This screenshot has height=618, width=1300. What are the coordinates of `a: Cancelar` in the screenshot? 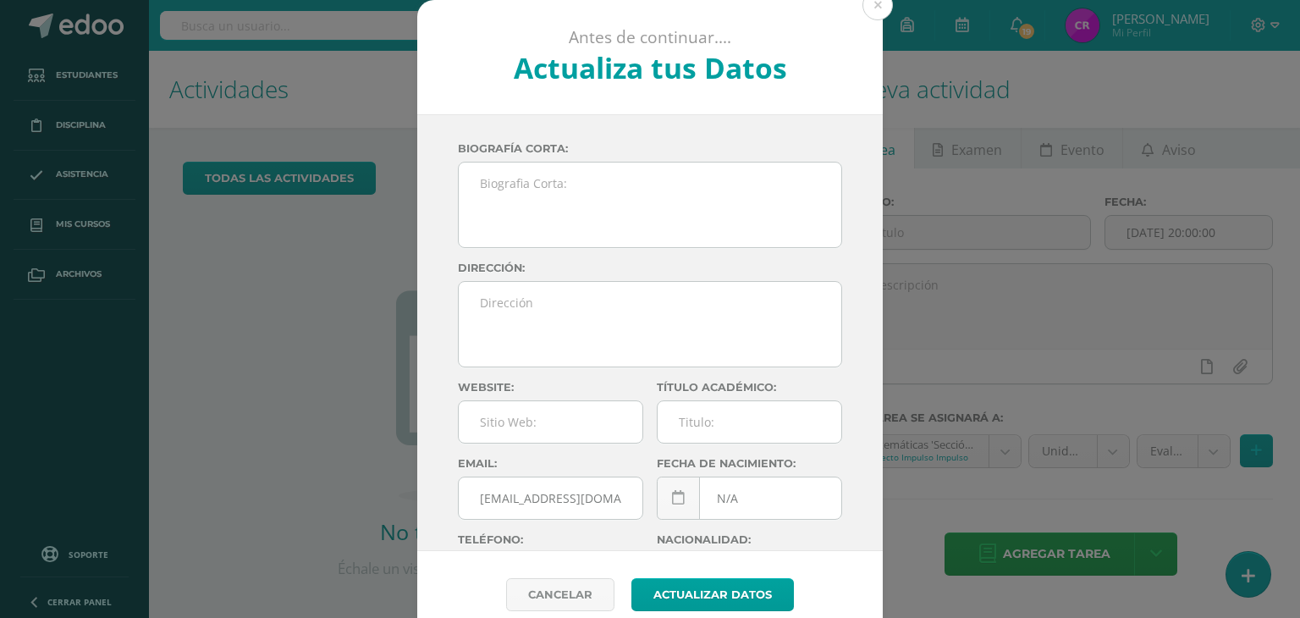 It's located at (560, 594).